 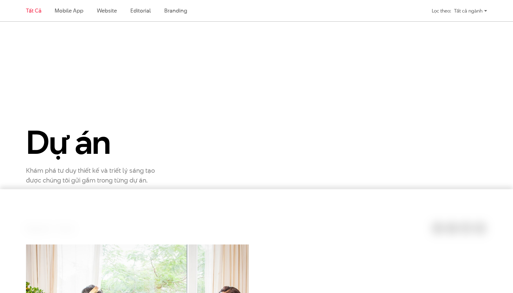 I want to click on a: Branding, so click(x=176, y=10).